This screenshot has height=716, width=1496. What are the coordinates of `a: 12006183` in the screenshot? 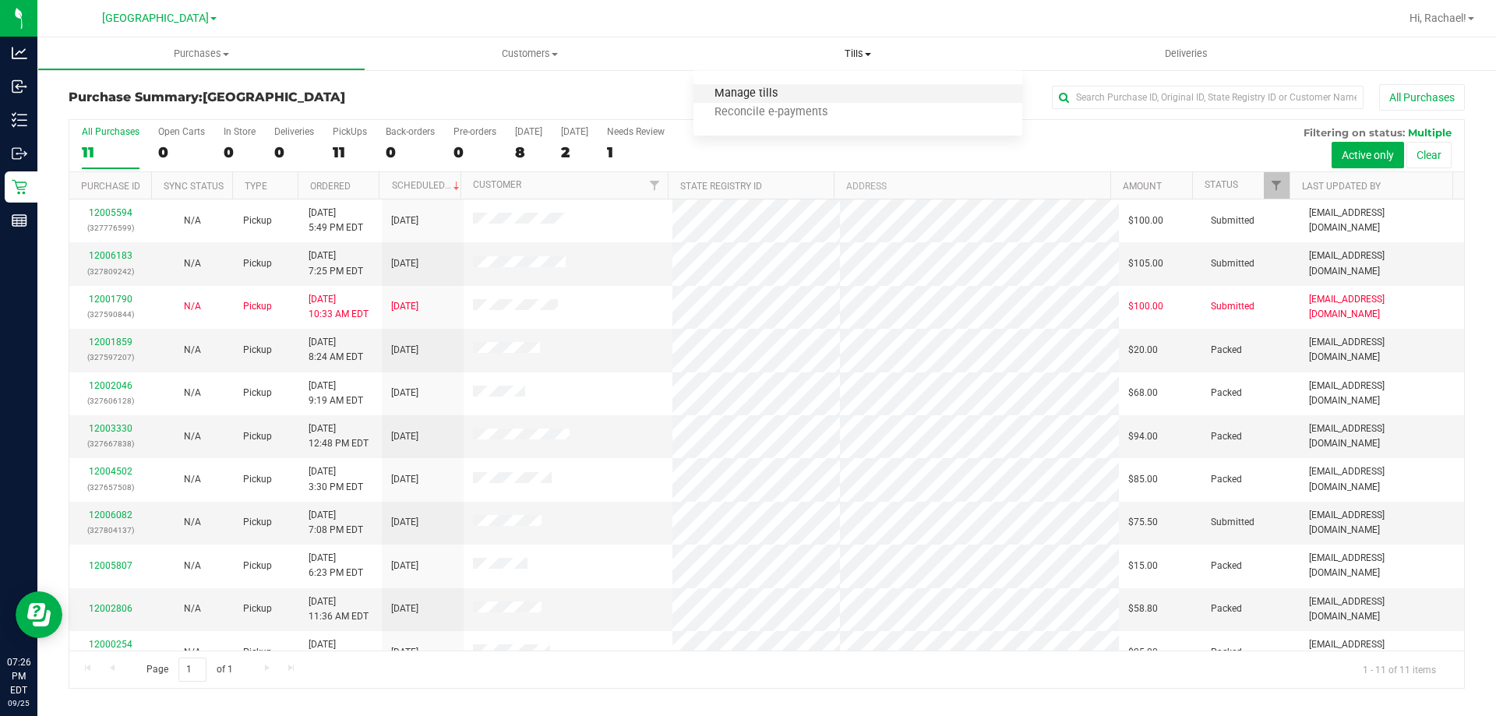 It's located at (111, 256).